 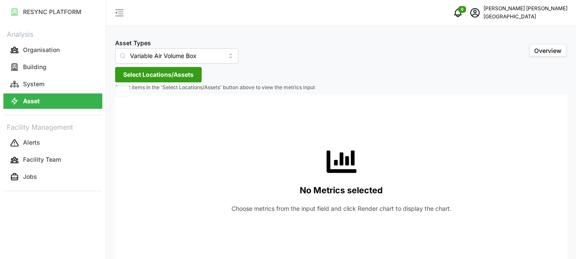 What do you see at coordinates (475, 13) in the screenshot?
I see `button: schedule` at bounding box center [475, 13].